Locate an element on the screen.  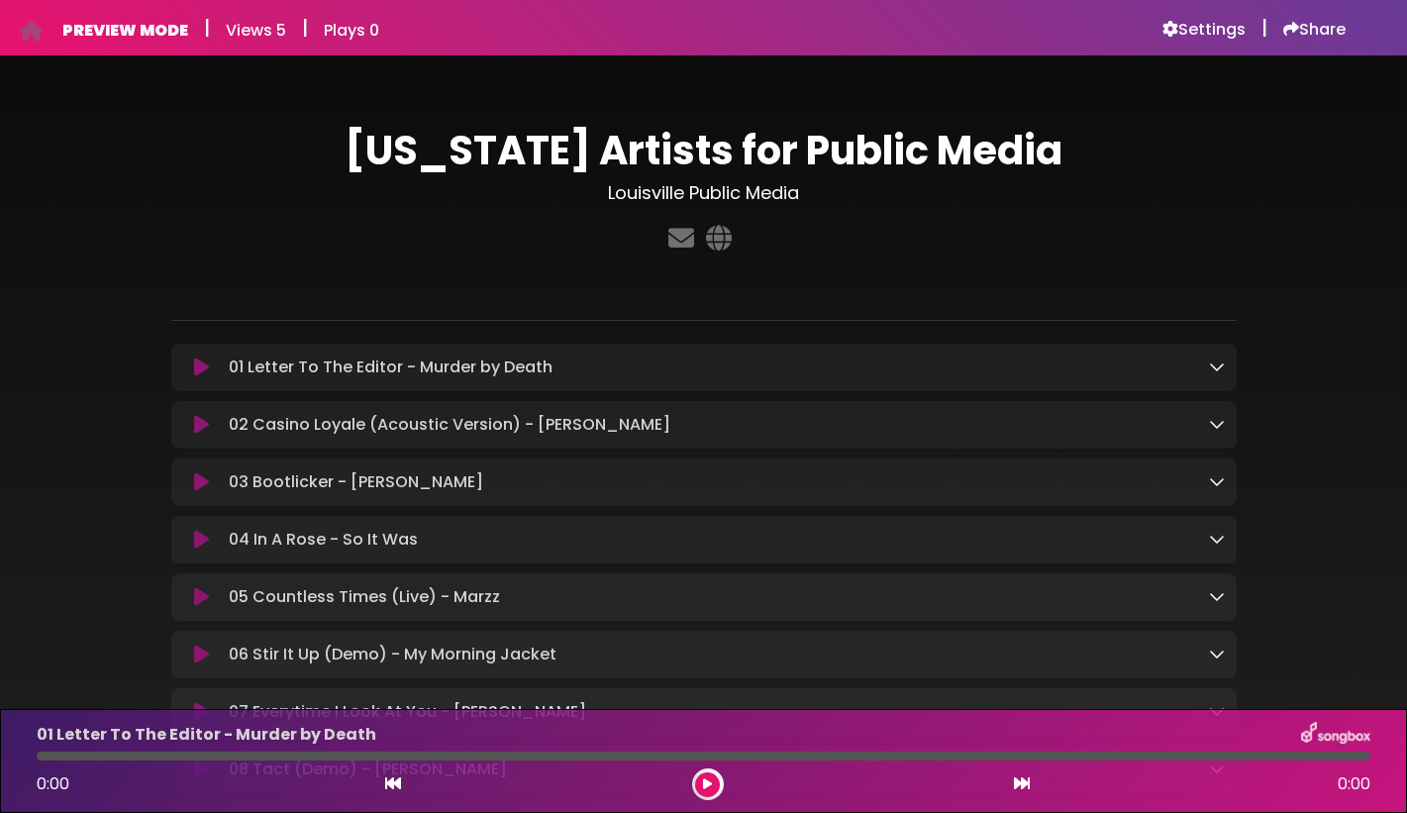
h6: Plays 0 is located at coordinates (352, 30).